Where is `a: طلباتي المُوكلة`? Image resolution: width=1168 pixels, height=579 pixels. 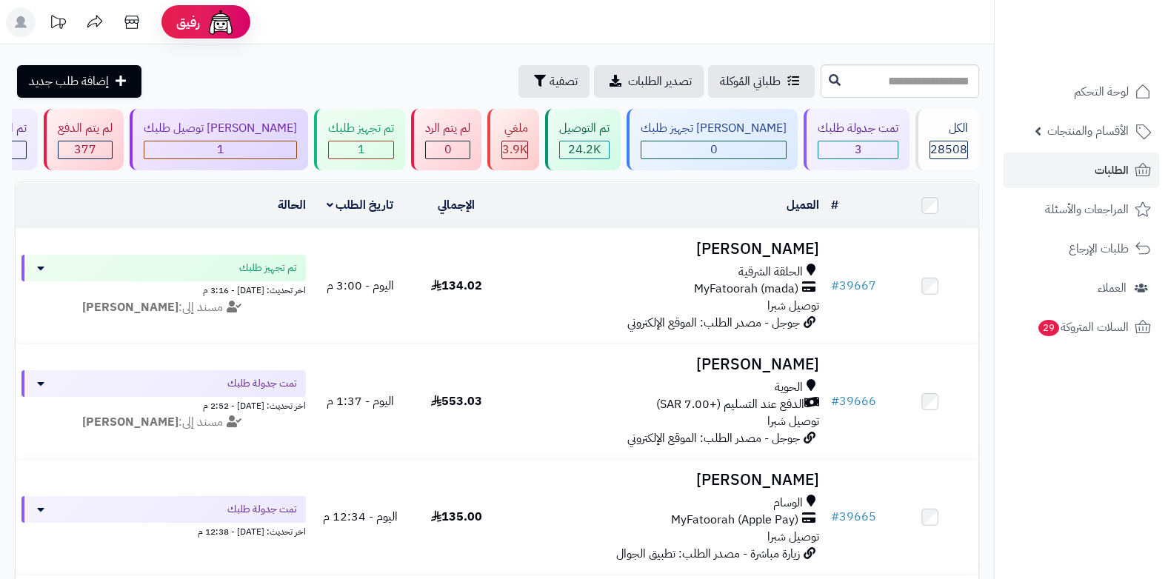 a: طلباتي المُوكلة is located at coordinates (762, 81).